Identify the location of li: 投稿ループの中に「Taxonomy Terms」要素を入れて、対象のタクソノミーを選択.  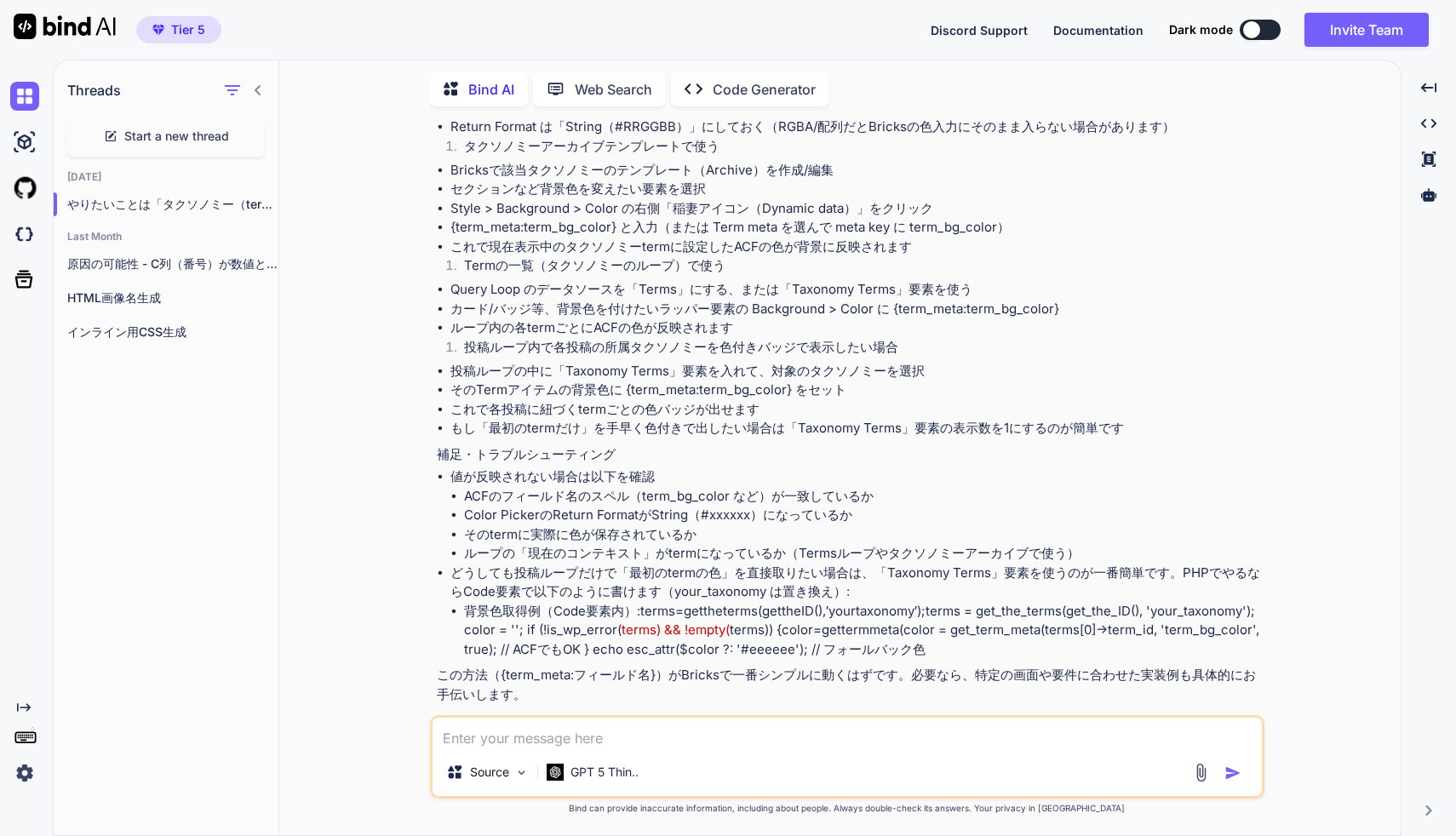
(856, 372).